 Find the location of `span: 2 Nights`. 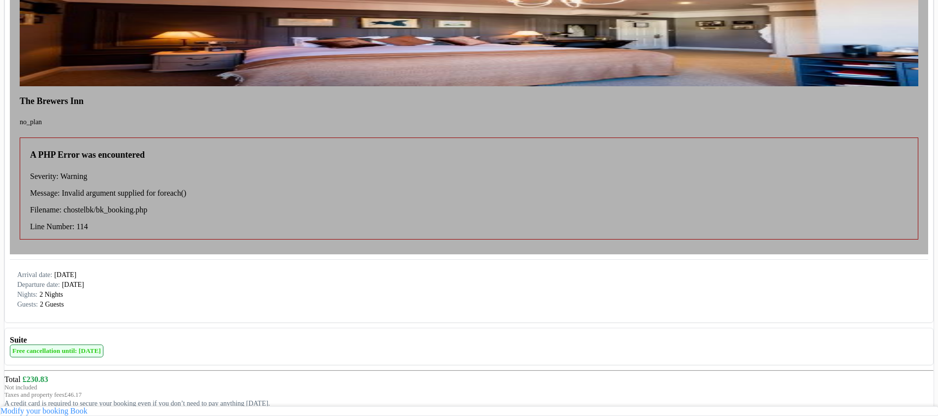

span: 2 Nights is located at coordinates (51, 294).